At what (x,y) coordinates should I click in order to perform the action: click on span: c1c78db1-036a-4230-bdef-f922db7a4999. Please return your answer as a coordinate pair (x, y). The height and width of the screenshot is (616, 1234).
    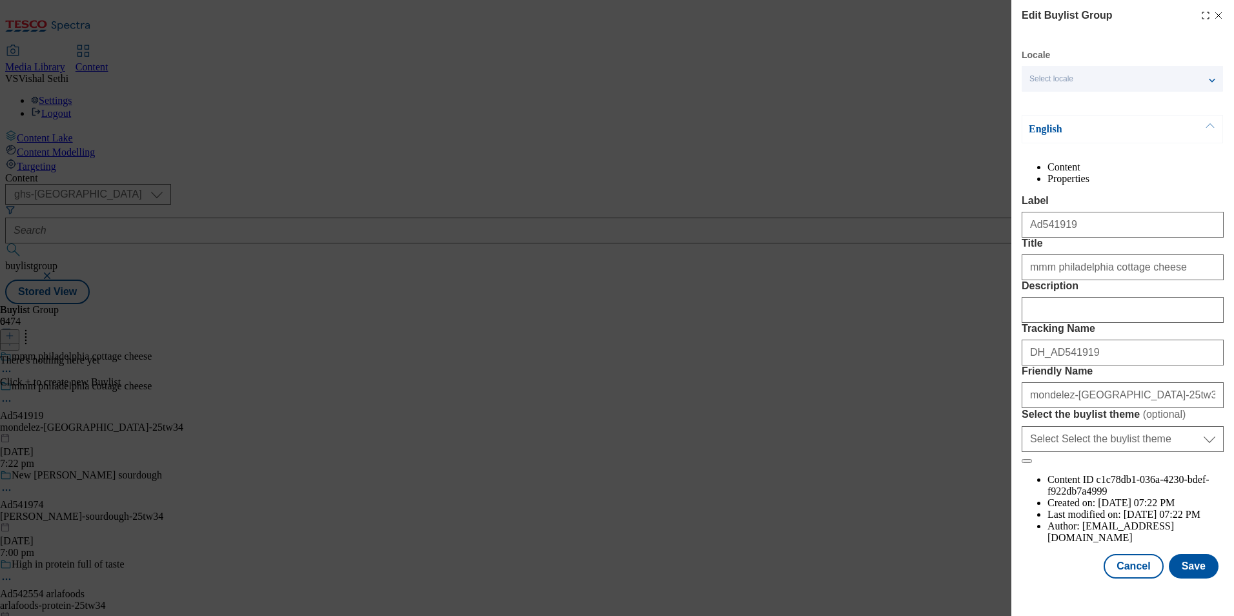
    Looking at the image, I should click on (1128, 485).